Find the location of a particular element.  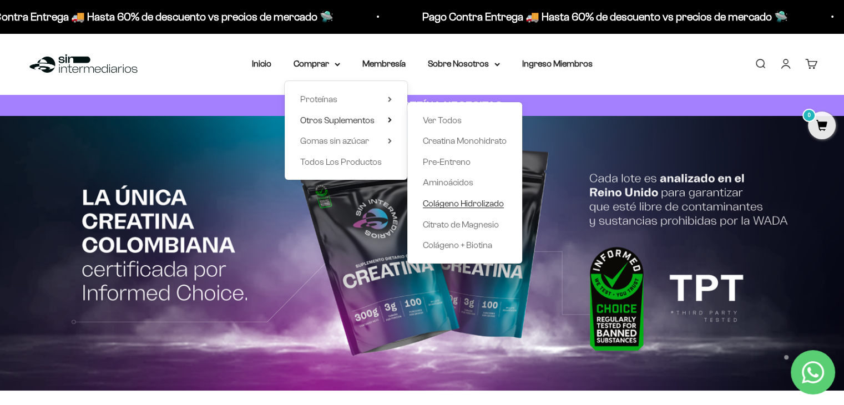

a: Inicio is located at coordinates (261, 63).